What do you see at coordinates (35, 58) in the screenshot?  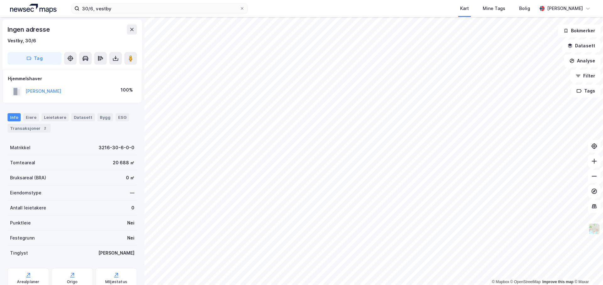 I see `button: Tag` at bounding box center [35, 58].